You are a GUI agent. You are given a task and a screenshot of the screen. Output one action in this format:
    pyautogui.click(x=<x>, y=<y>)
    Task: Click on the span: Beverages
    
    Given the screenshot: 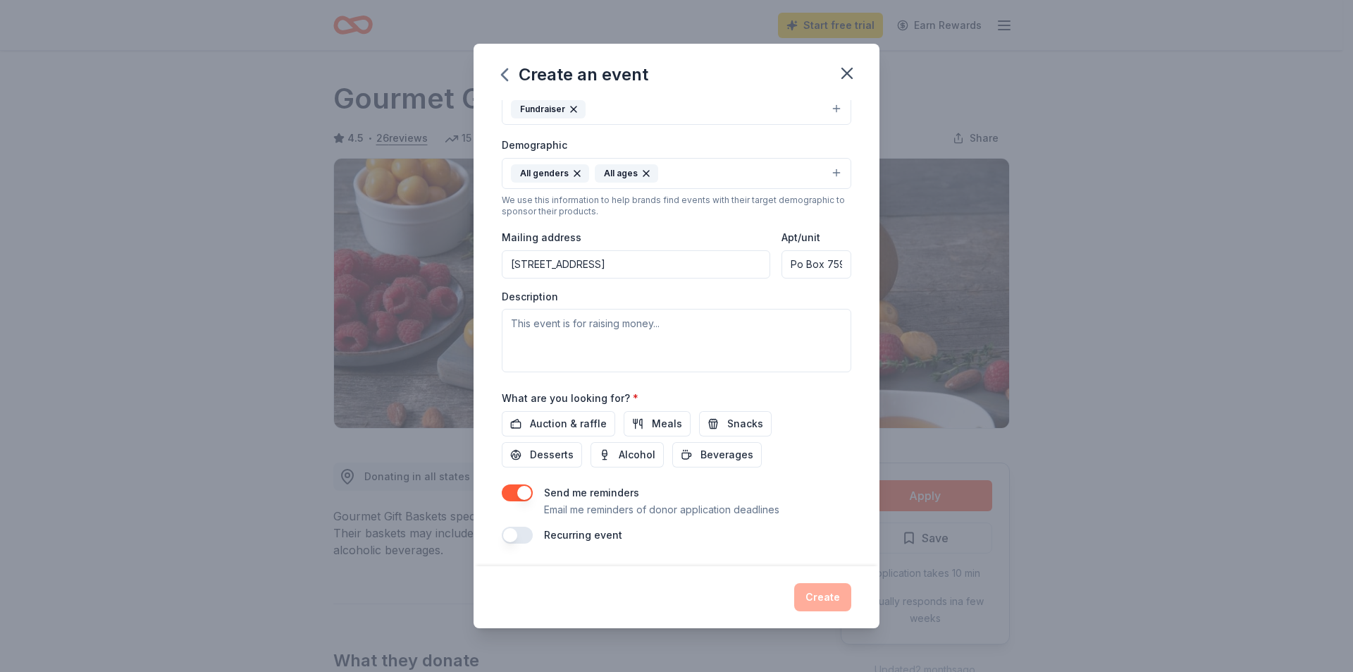 What is the action you would take?
    pyautogui.click(x=727, y=455)
    